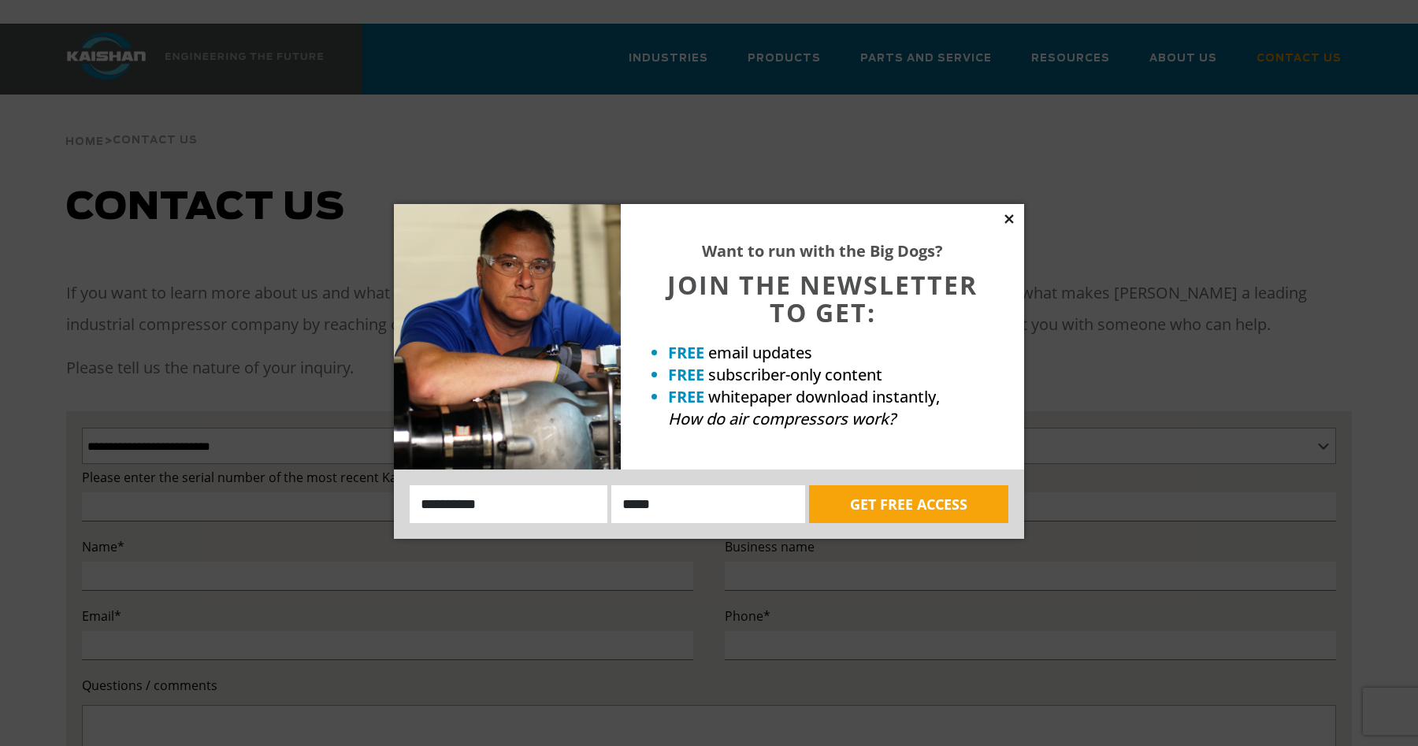 This screenshot has width=1418, height=746. I want to click on button: Close, so click(1009, 219).